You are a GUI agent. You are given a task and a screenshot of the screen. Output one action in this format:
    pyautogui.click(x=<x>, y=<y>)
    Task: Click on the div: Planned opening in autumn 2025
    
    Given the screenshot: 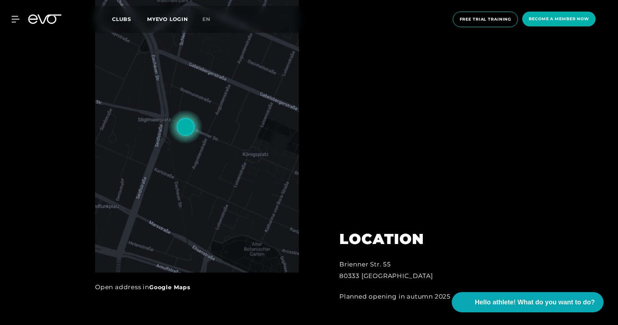 What is the action you would take?
    pyautogui.click(x=419, y=296)
    